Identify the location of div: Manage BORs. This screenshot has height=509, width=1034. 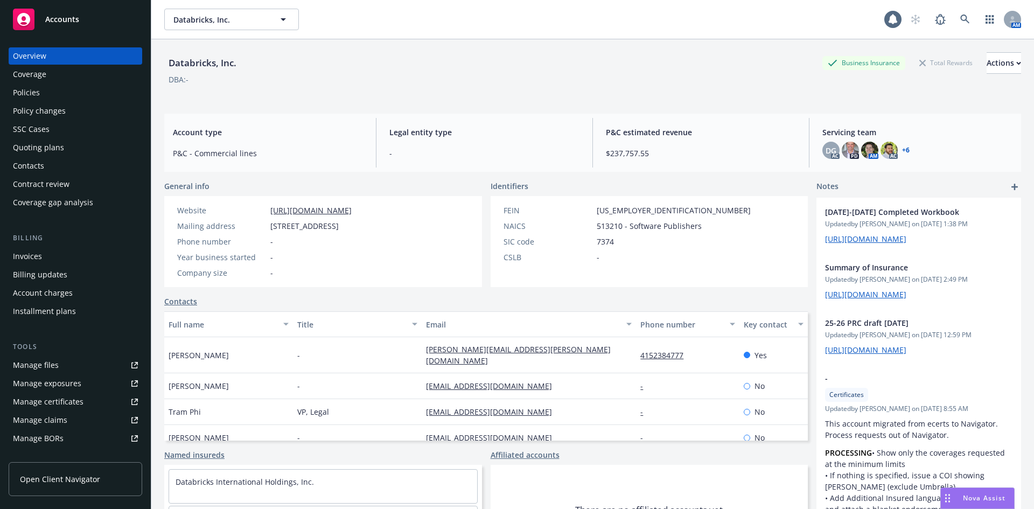
(38, 438).